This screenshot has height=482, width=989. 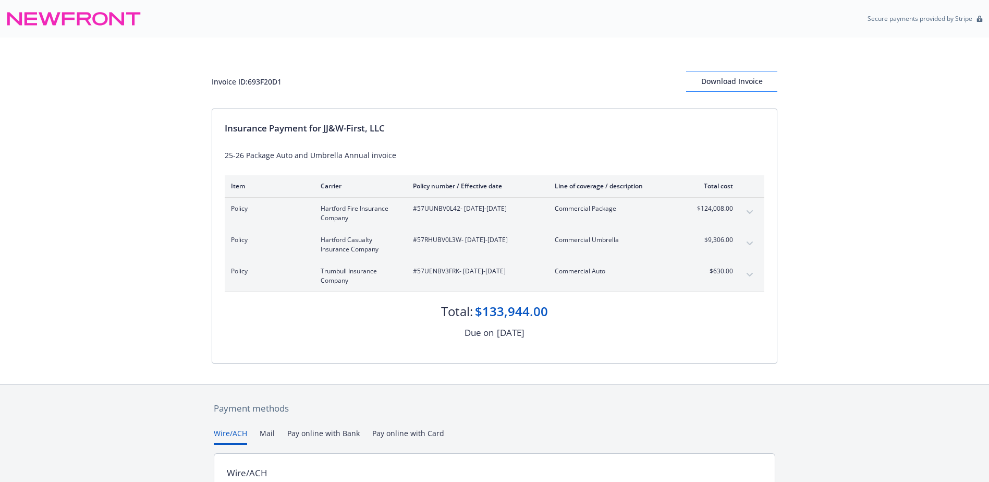 What do you see at coordinates (358, 244) in the screenshot?
I see `span: Hartford Casualty Insurance Company` at bounding box center [358, 244].